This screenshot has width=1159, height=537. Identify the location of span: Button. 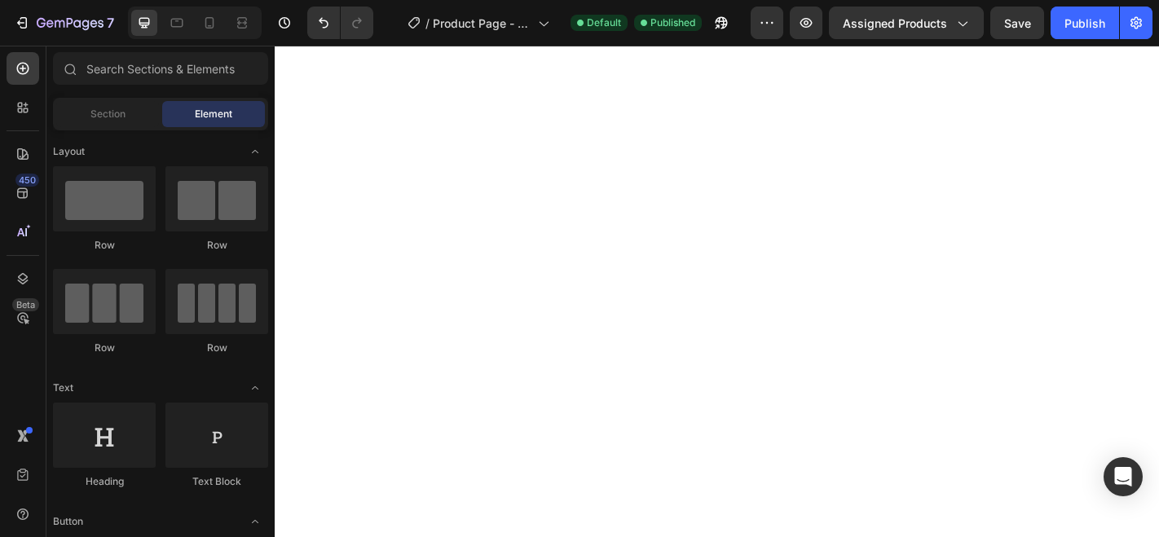
(68, 522).